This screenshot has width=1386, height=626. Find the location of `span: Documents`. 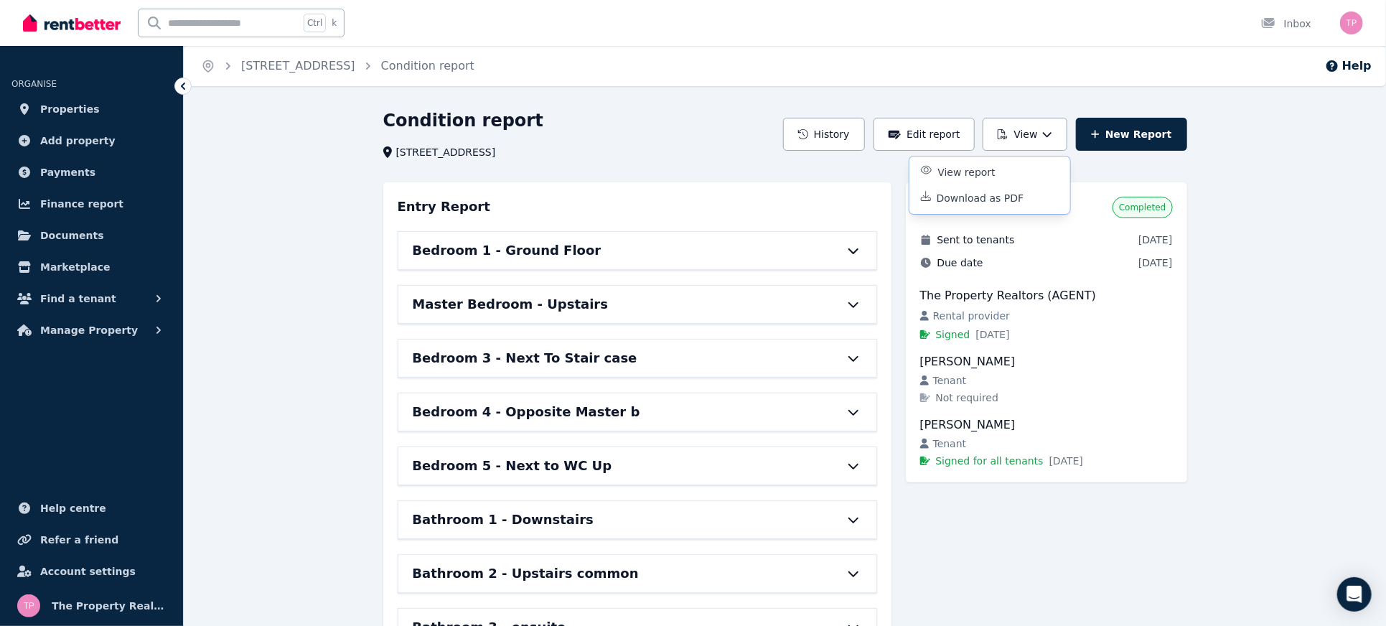

span: Documents is located at coordinates (72, 235).